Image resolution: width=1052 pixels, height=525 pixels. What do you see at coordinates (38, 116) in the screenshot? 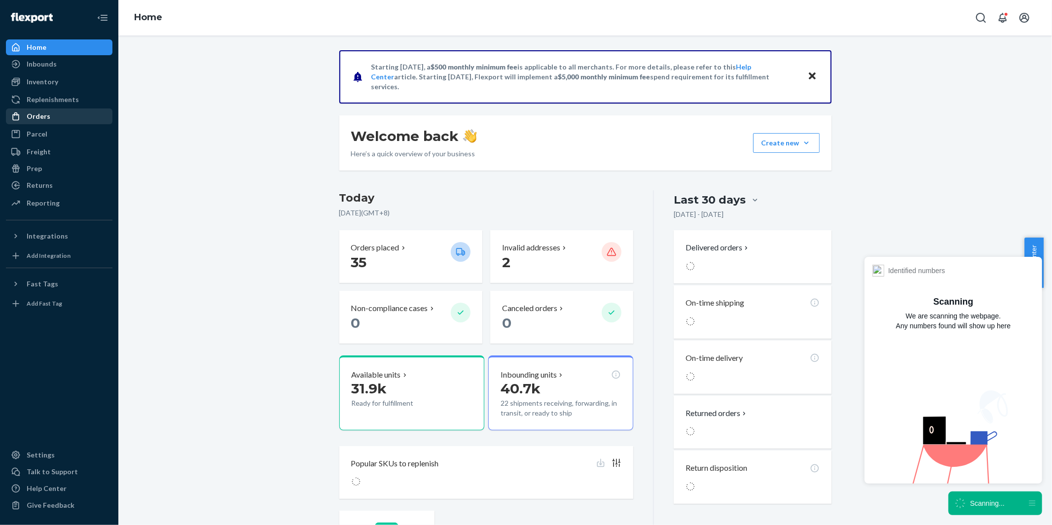
I see `div: Orders` at bounding box center [38, 116].